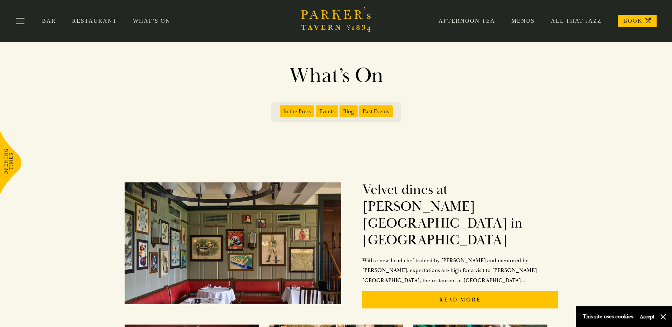  I want to click on button: Accept, so click(648, 317).